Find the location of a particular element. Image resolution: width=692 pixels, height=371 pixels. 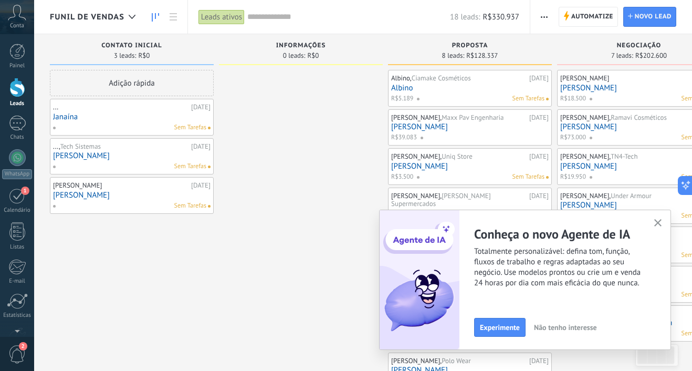

span: 8 leads: is located at coordinates (453, 56).